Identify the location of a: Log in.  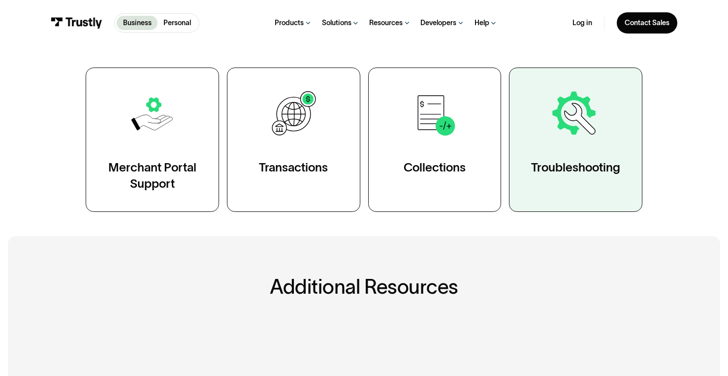
(582, 23).